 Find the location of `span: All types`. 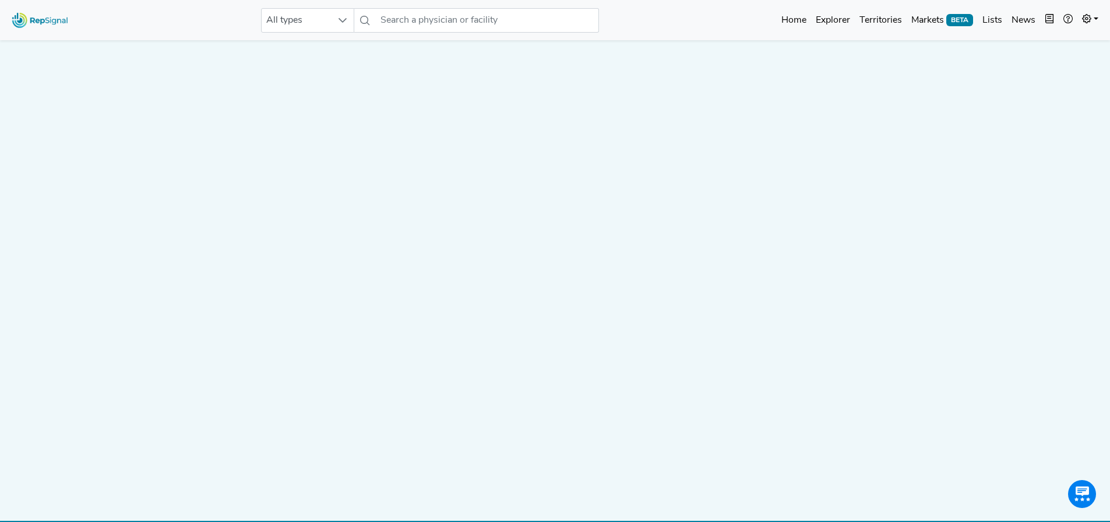

span: All types is located at coordinates (296, 20).